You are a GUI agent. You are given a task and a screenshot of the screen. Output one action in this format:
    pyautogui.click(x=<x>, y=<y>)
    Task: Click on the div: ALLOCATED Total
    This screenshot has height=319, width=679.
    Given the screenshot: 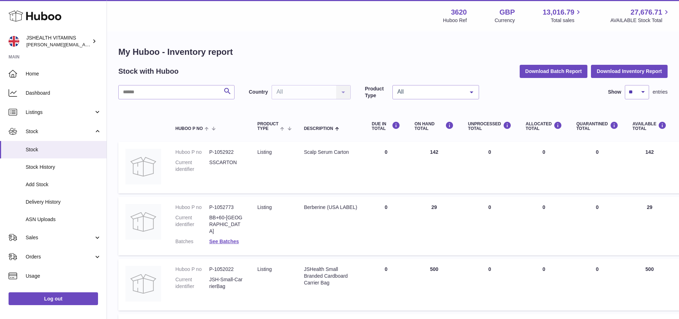 What is the action you would take?
    pyautogui.click(x=544, y=126)
    